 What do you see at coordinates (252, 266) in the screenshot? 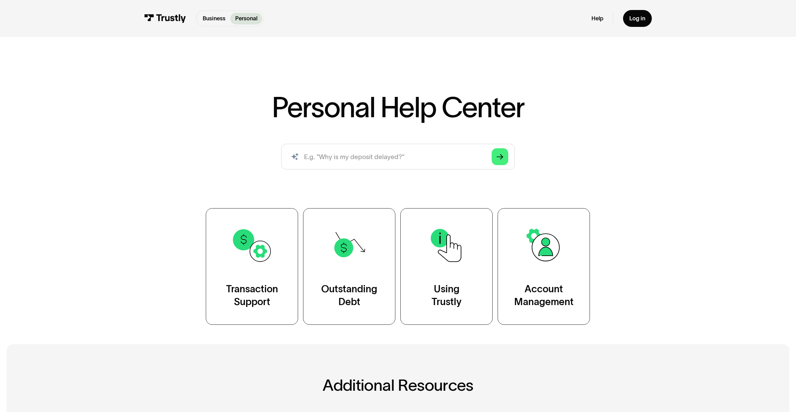
I see `a: TransactionSupport` at bounding box center [252, 266].